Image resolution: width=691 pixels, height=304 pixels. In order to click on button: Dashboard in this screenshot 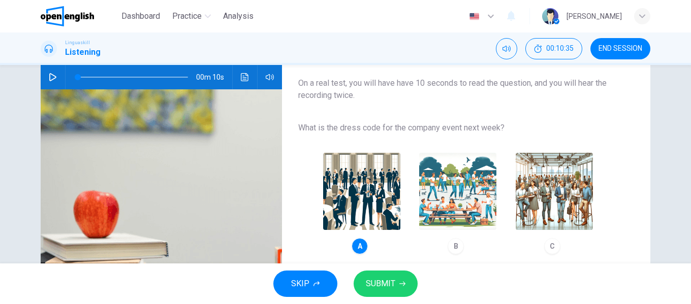, I will do `click(141, 16)`.